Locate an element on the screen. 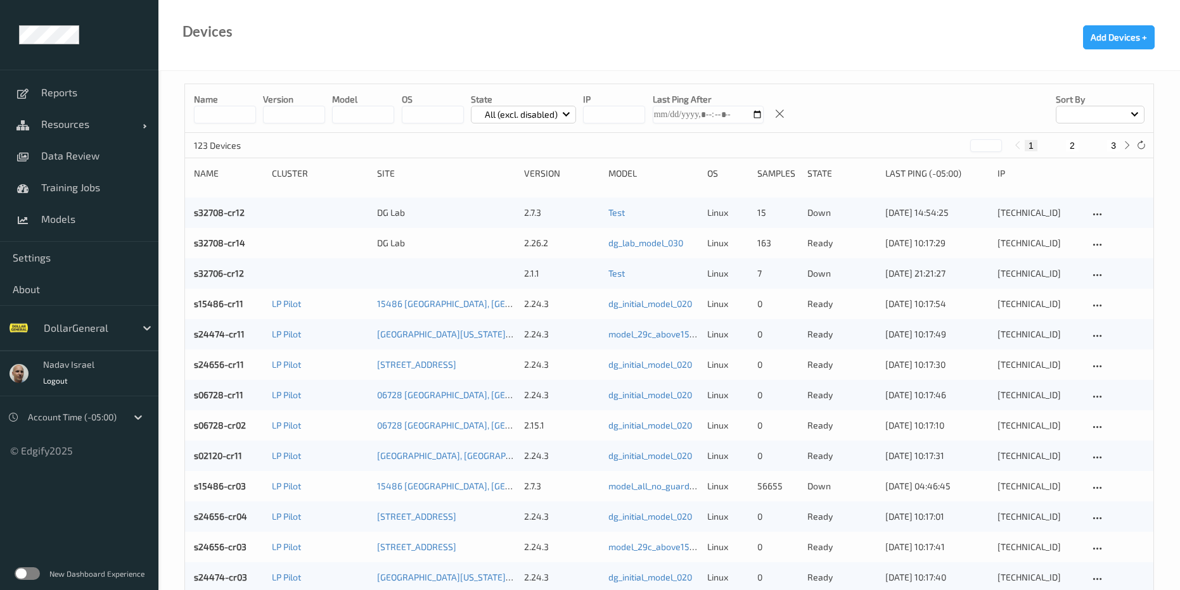 The width and height of the screenshot is (1180, 590). div: DG Lab is located at coordinates (446, 213).